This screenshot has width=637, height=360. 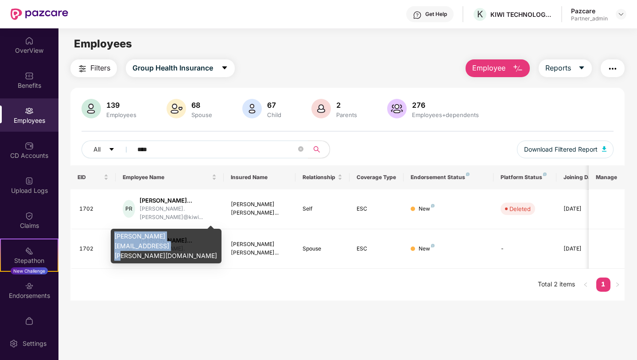 What do you see at coordinates (566, 149) in the screenshot?
I see `button: Download Filtered Report` at bounding box center [566, 149].